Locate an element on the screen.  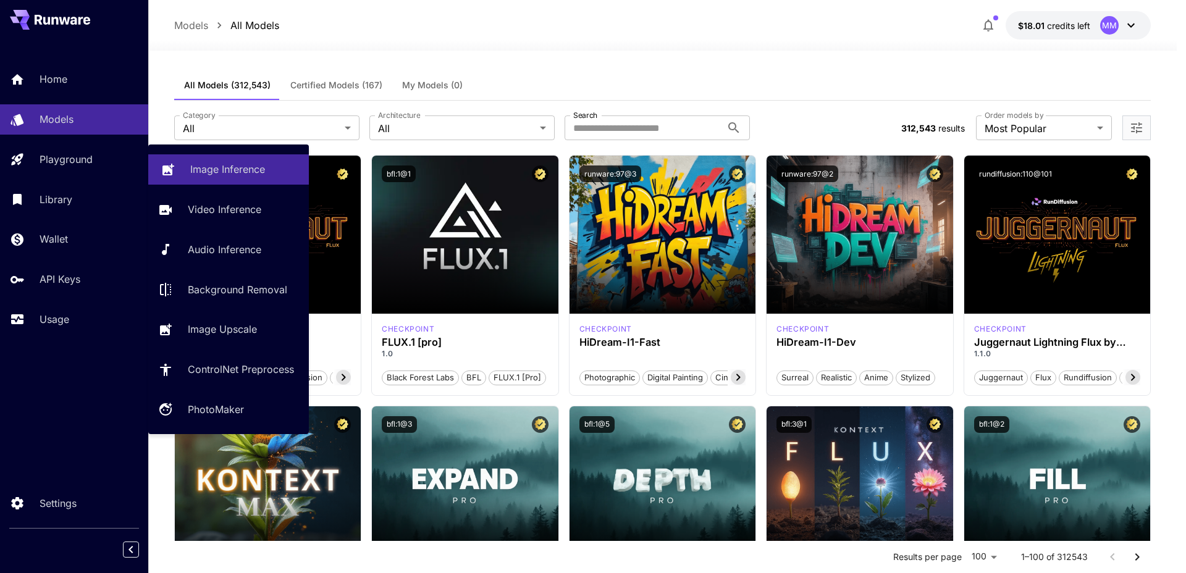
div: HiDream Dev is located at coordinates (802, 329).